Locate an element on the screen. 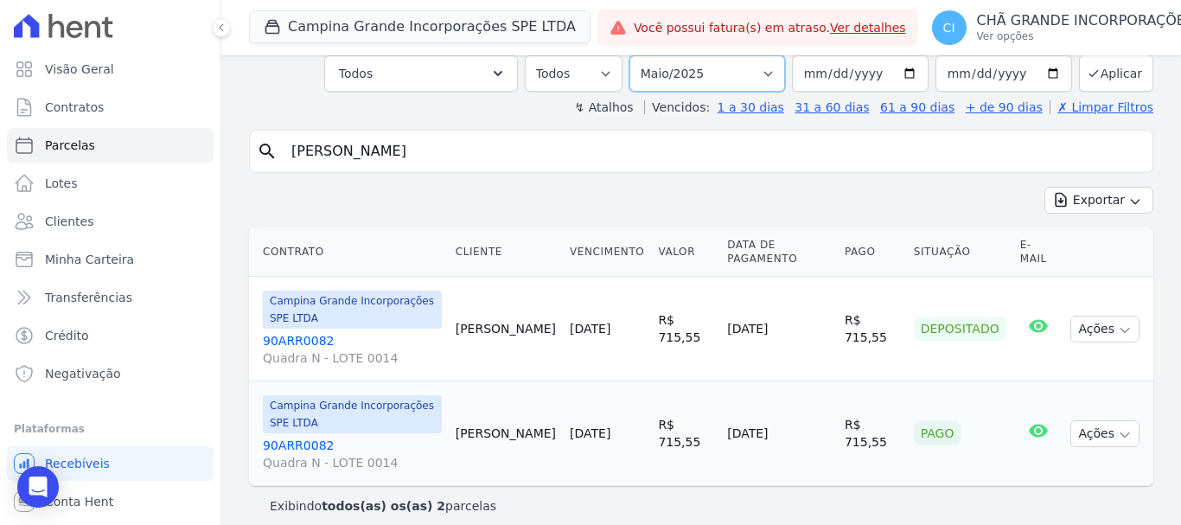  span: Lotes is located at coordinates (61, 183).